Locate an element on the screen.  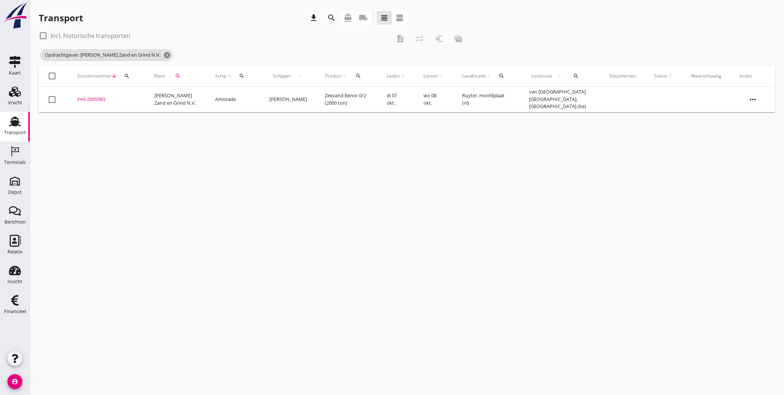
i: arrow_downward is located at coordinates (114, 76).